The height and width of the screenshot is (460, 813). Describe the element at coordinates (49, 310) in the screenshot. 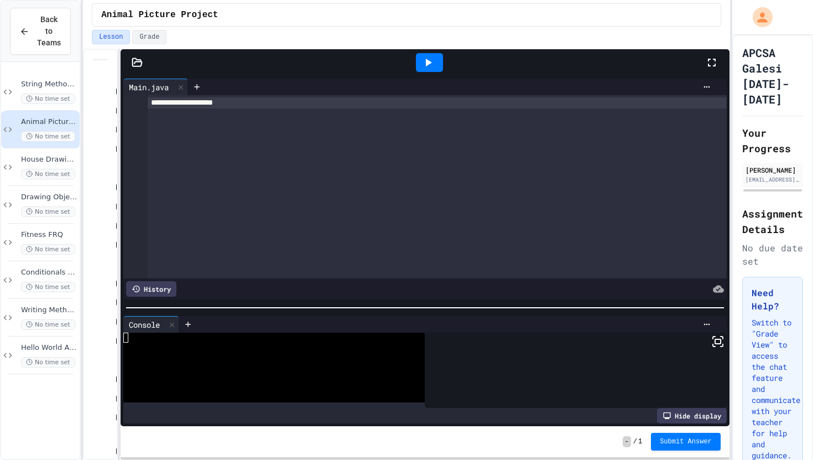

I see `span: Writing Methods` at that location.